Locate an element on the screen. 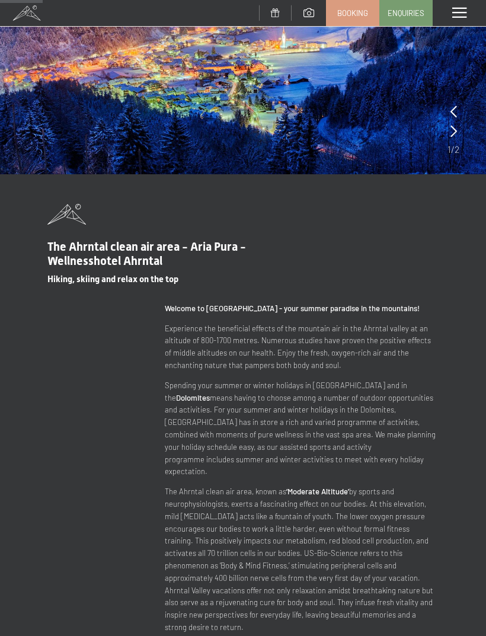  p: Experience the beneficial effects of the mountain air in the Ahrntal valley at an altitude of 800... is located at coordinates (302, 347).